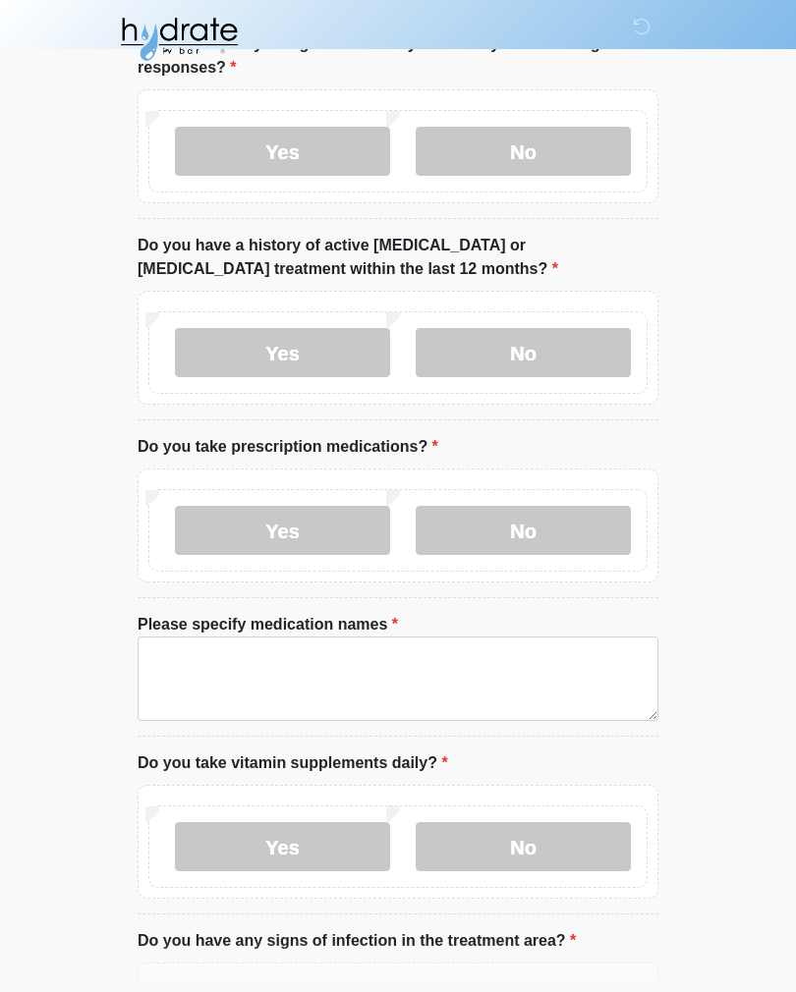 Image resolution: width=796 pixels, height=992 pixels. I want to click on label: Do you have any signs of infection in the treatment area?, so click(357, 942).